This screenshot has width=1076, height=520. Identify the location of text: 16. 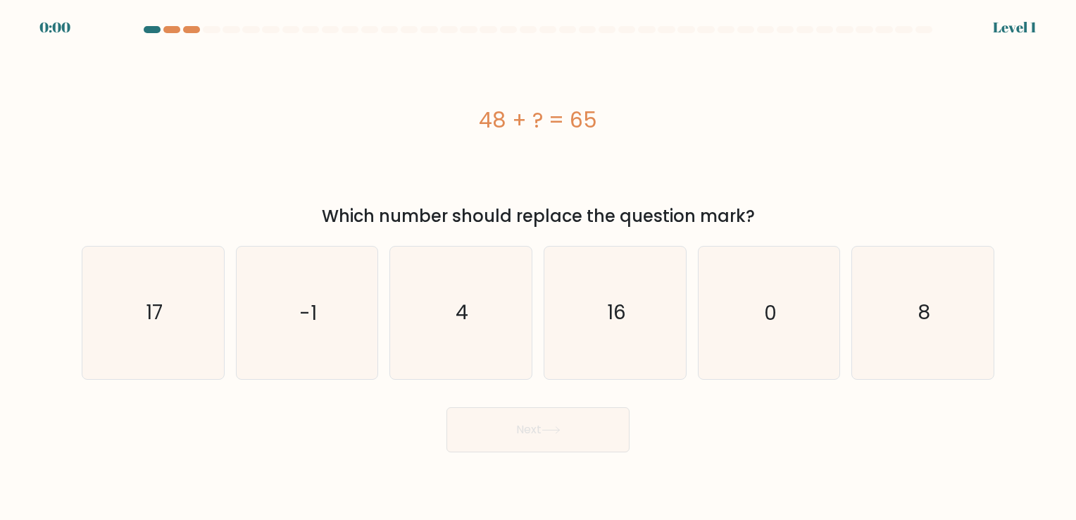
(616, 313).